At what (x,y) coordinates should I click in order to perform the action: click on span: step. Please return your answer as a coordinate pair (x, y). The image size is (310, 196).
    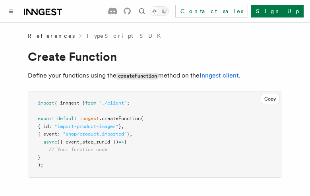
    Looking at the image, I should click on (88, 142).